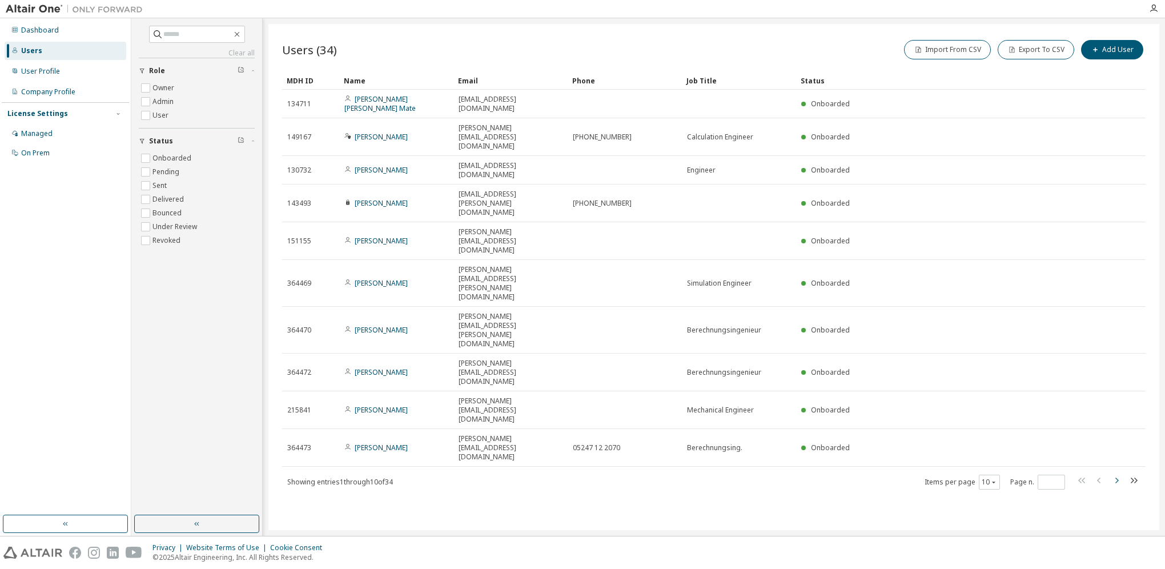 The height and width of the screenshot is (569, 1165). I want to click on span: 215841, so click(299, 410).